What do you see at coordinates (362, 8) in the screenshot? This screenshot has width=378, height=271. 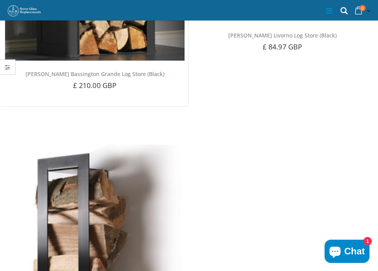 I see `span: 0` at bounding box center [362, 8].